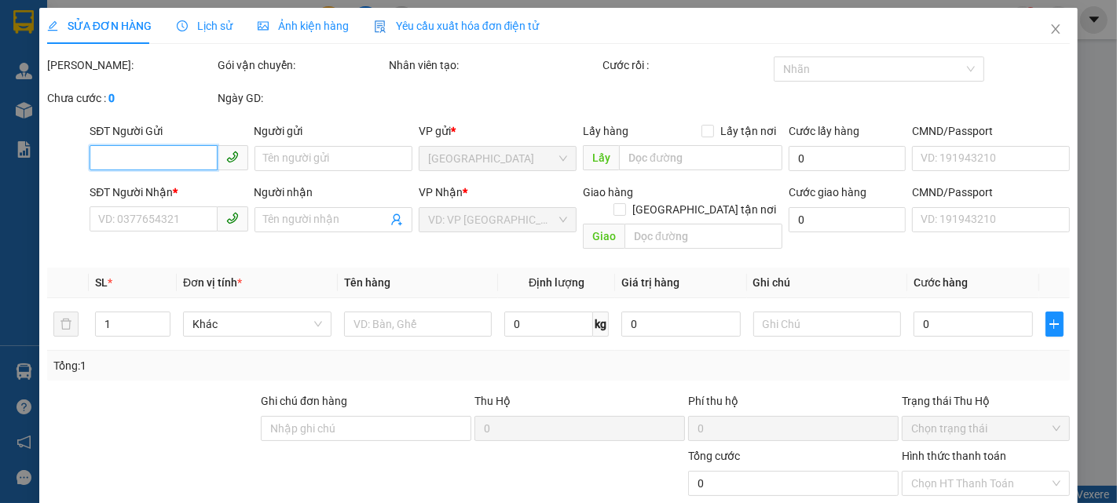 The image size is (1117, 503). I want to click on span: Khác, so click(257, 324).